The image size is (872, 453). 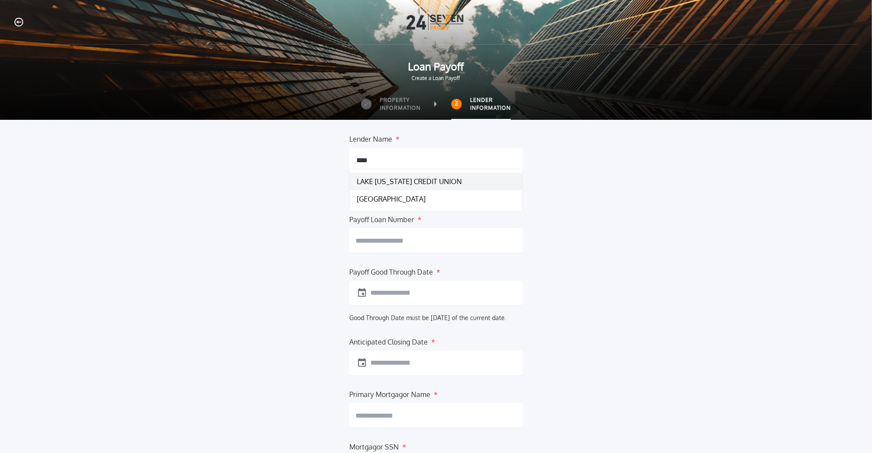 I want to click on label: Payoff Loan Number, so click(x=382, y=218).